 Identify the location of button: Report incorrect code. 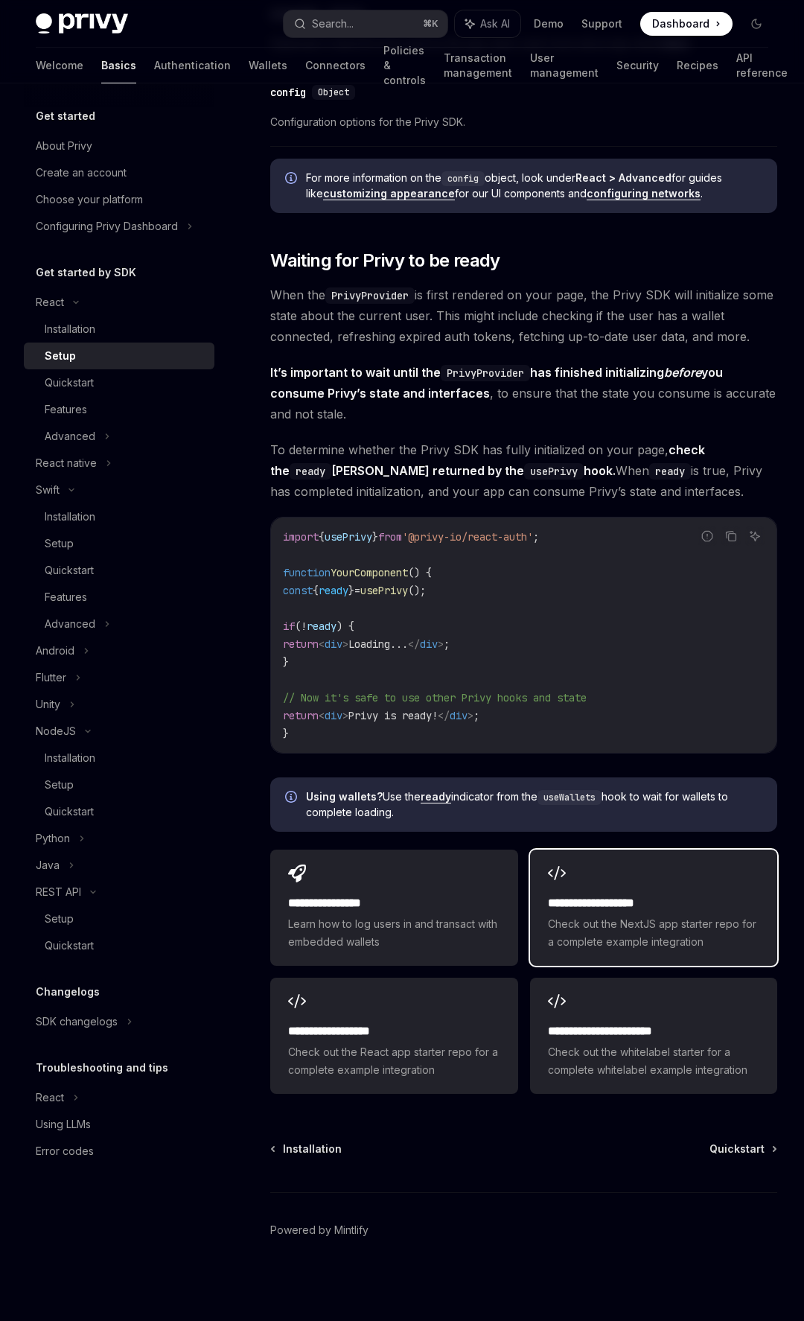
(707, 536).